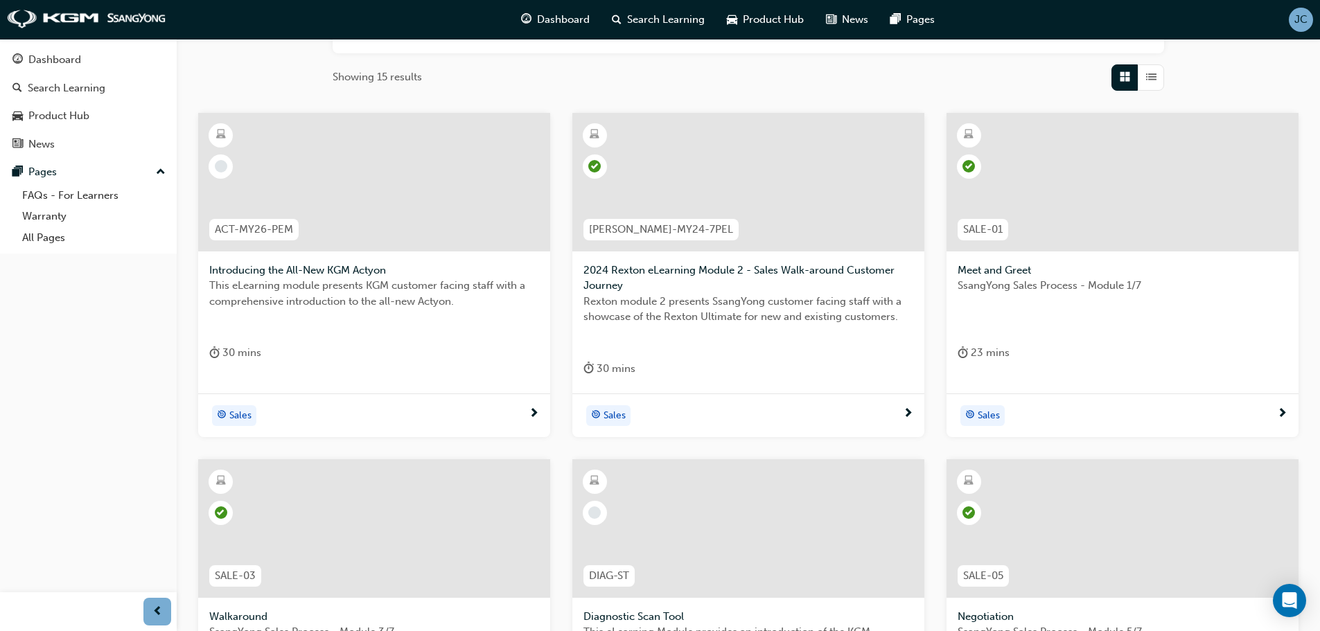 This screenshot has height=631, width=1320. I want to click on a: news-iconNews, so click(847, 19).